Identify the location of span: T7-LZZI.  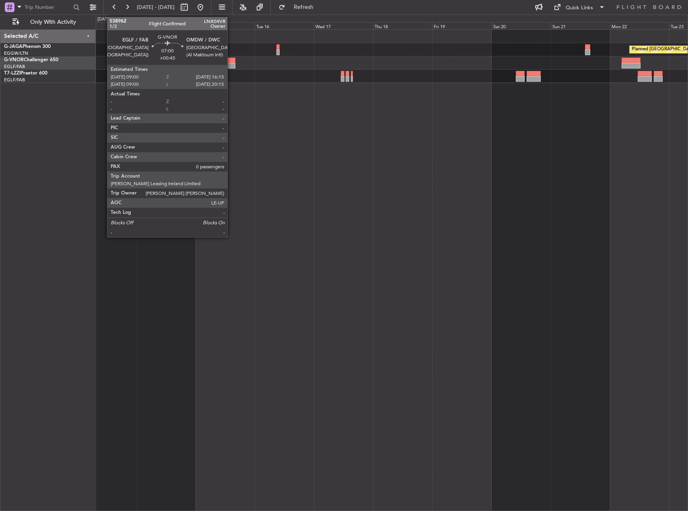
(12, 73).